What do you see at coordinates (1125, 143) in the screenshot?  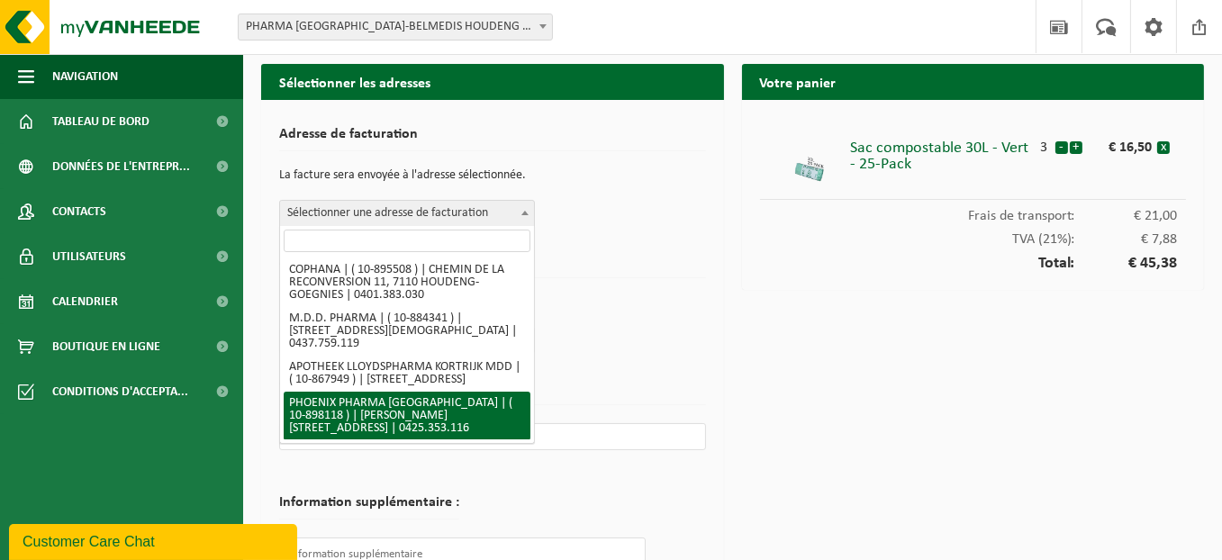 I see `div: € 16,50` at bounding box center [1125, 143].